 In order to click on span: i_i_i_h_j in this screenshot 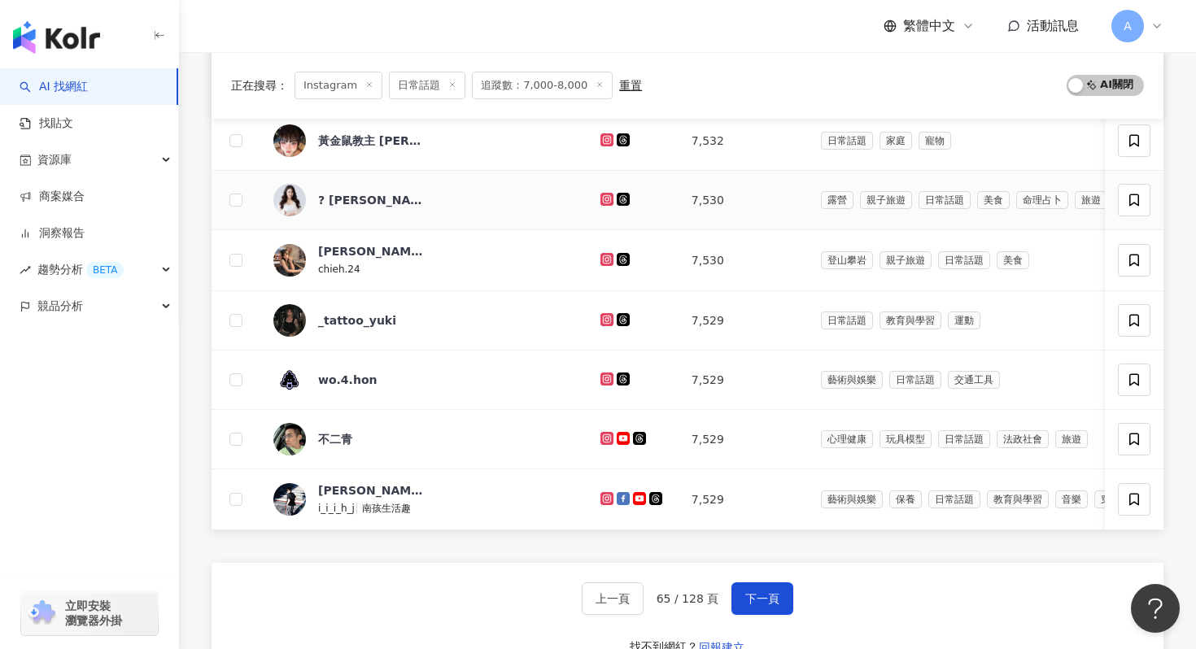, I will do `click(336, 508)`.